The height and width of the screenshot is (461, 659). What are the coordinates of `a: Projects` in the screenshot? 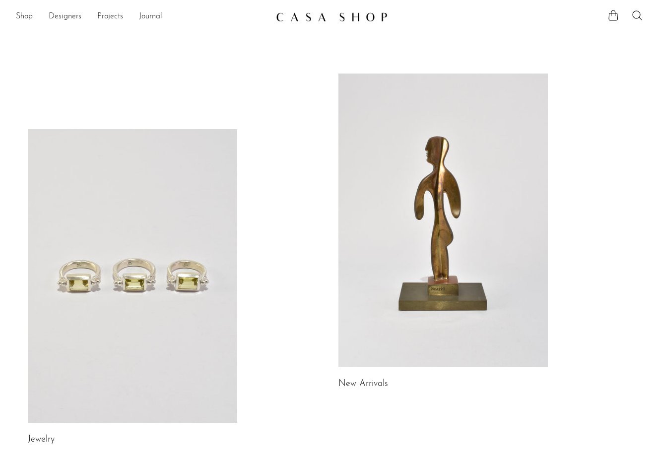 It's located at (110, 17).